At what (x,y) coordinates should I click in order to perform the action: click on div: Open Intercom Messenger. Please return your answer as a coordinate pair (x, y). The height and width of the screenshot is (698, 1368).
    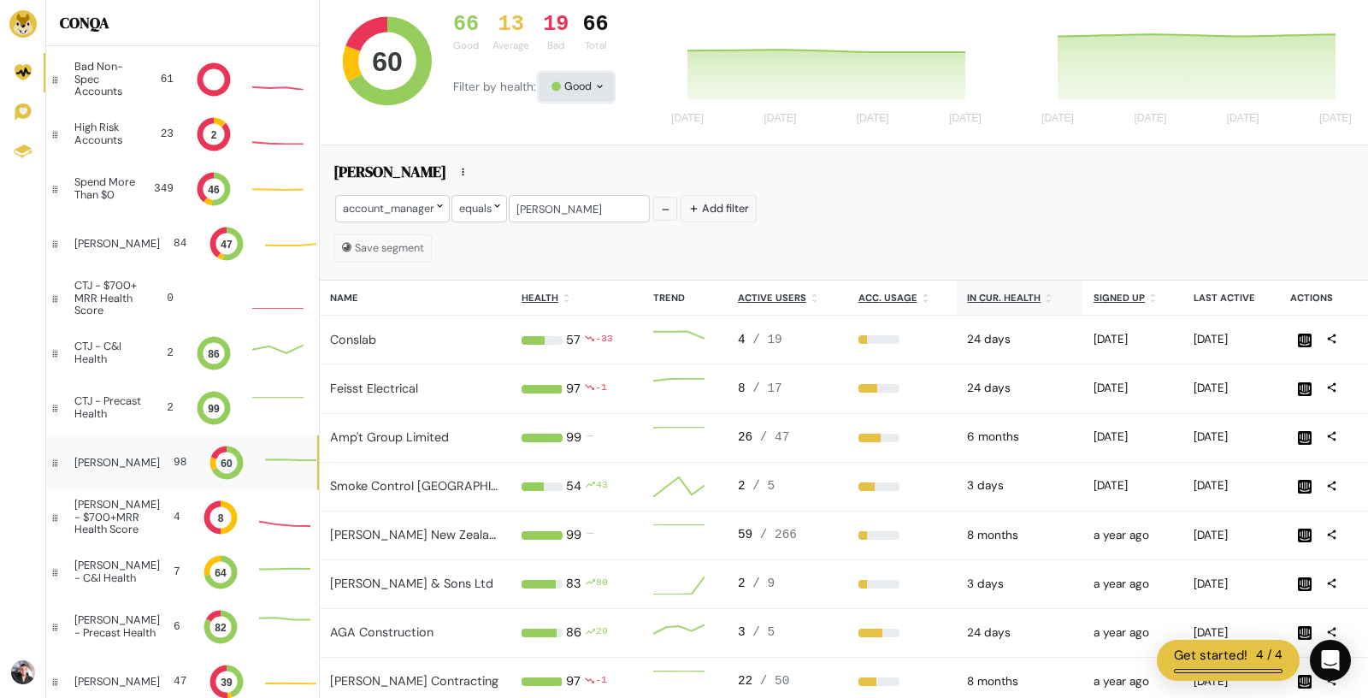
    Looking at the image, I should click on (1330, 660).